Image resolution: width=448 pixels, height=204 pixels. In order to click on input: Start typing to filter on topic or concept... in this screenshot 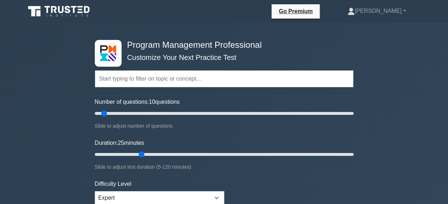, I will do `click(224, 79)`.